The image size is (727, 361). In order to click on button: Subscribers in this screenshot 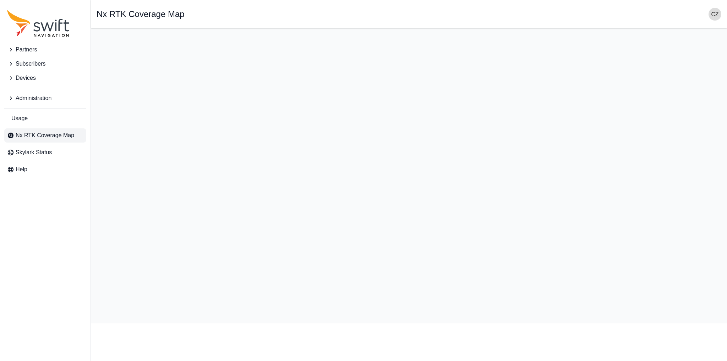, I will do `click(45, 64)`.